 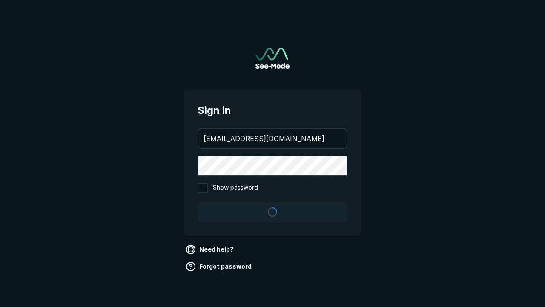 I want to click on span: Sign in, so click(x=272, y=110).